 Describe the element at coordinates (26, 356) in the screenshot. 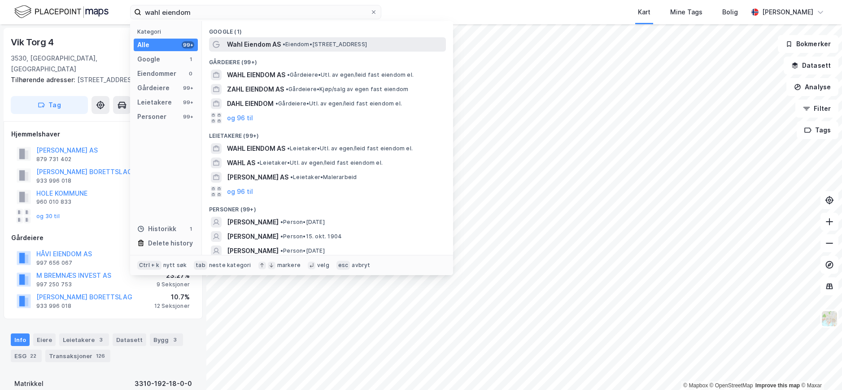

I see `div: ESG` at that location.